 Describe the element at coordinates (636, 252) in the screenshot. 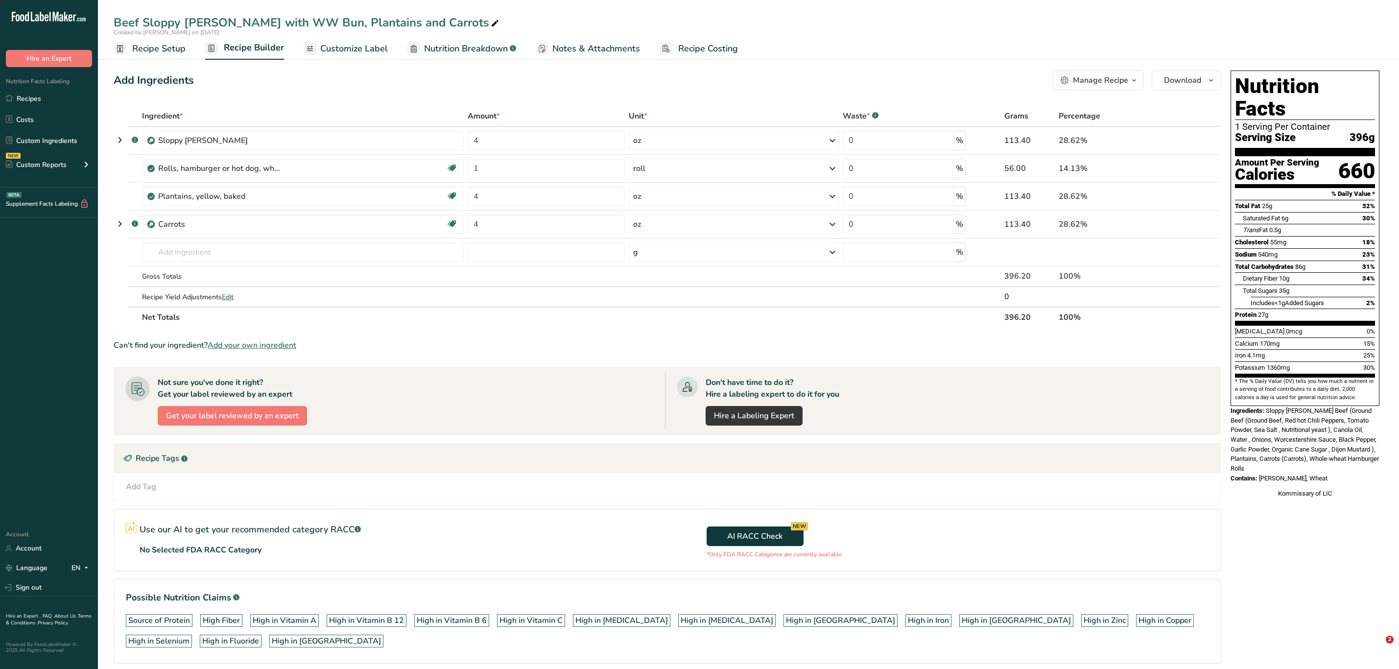

I see `div: g` at that location.